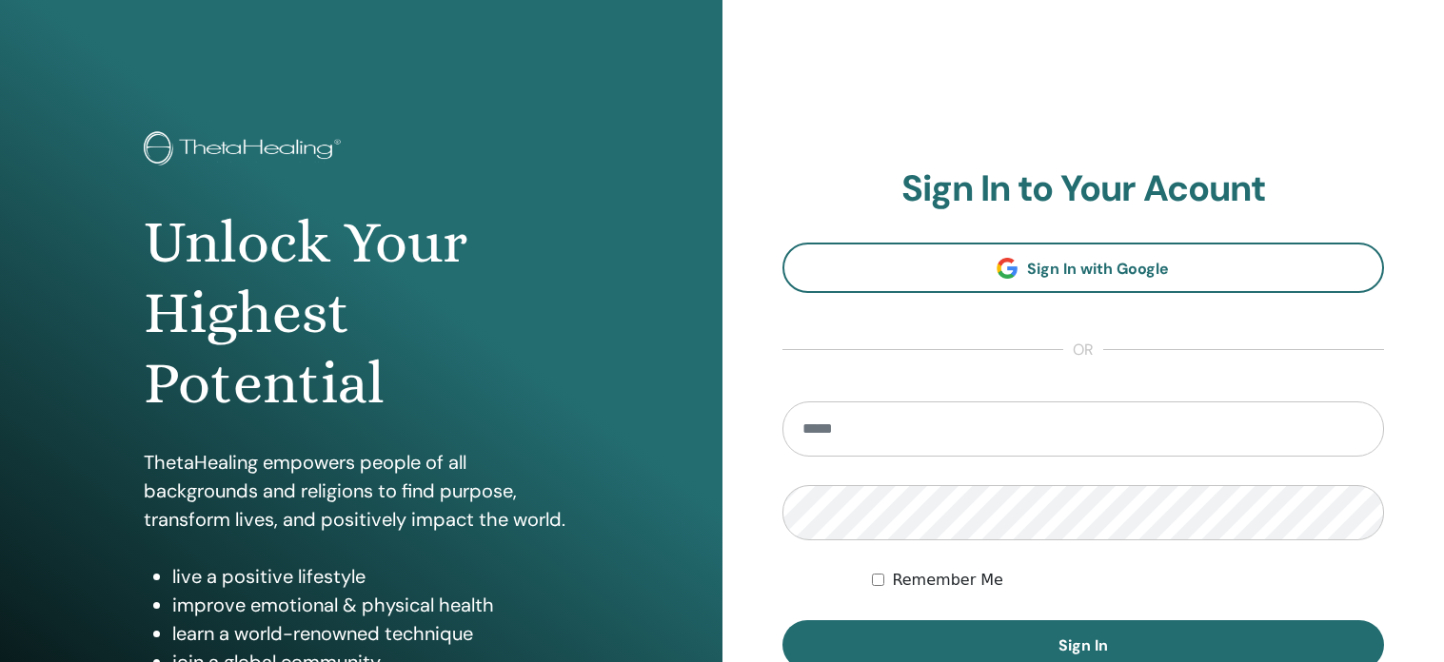 The width and height of the screenshot is (1444, 662). Describe the element at coordinates (1083, 350) in the screenshot. I see `span: or` at that location.